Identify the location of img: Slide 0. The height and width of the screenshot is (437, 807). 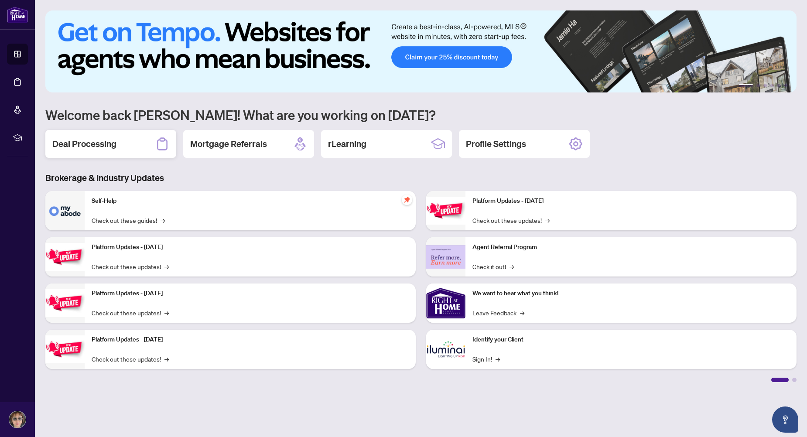
(421, 51).